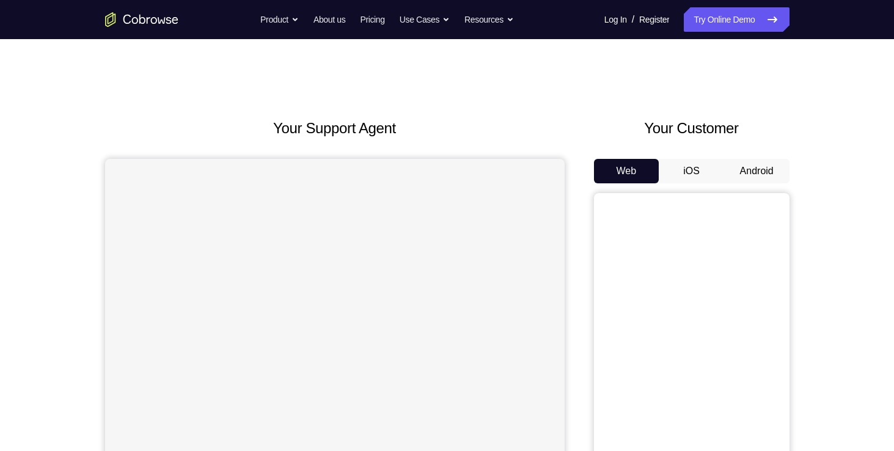 Image resolution: width=894 pixels, height=451 pixels. Describe the element at coordinates (425, 20) in the screenshot. I see `button: Use Cases` at that location.